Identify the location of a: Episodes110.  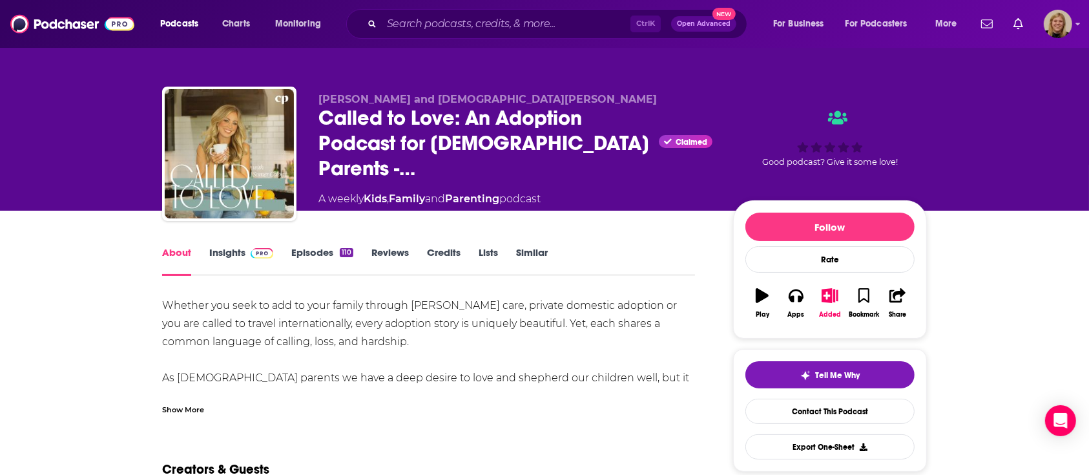
(322, 261).